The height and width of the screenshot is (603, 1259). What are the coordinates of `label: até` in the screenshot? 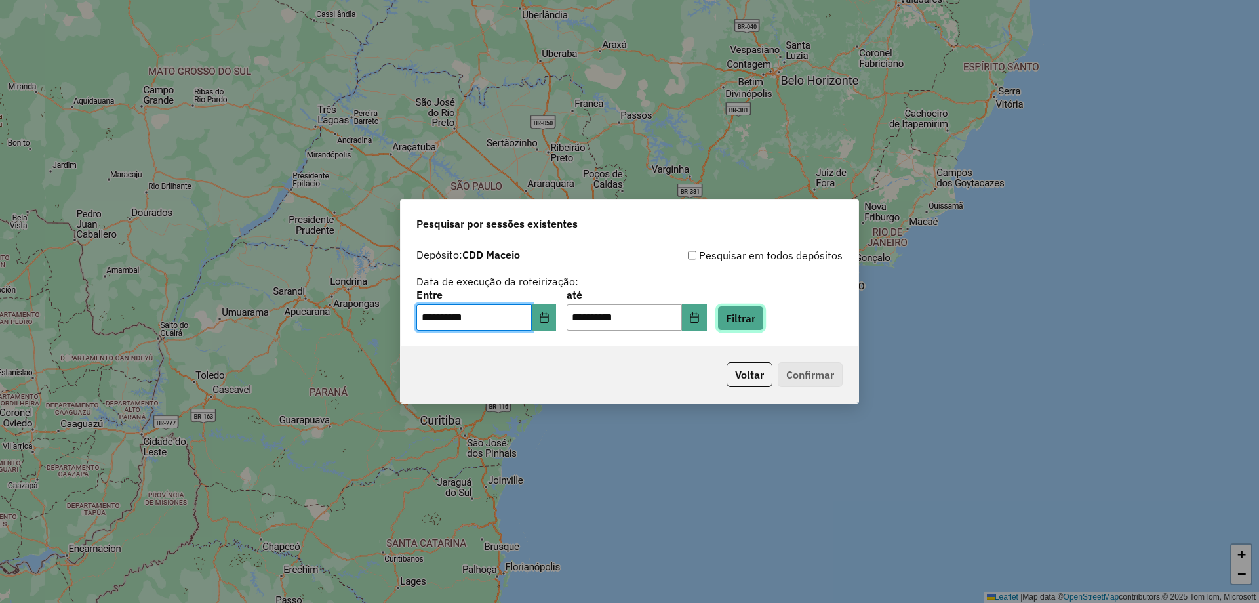 It's located at (636, 294).